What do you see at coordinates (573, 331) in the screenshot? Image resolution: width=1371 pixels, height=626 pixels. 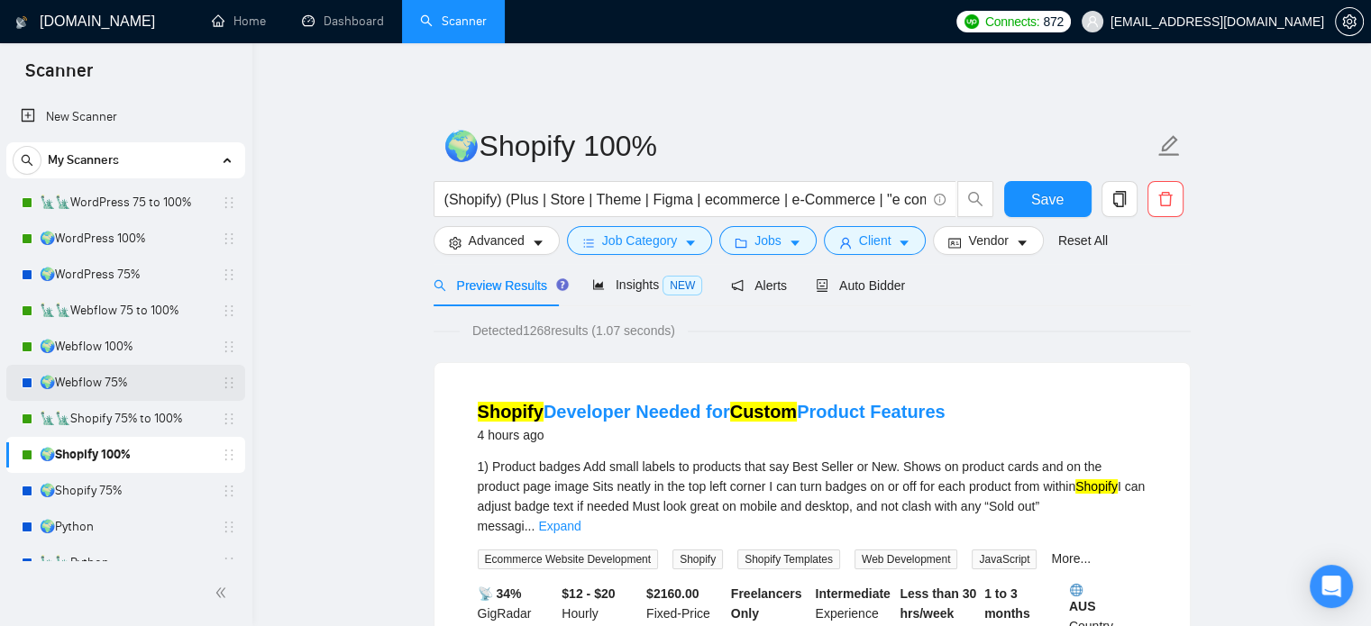 I see `span: Detected 1268 results (1.07 seconds)` at bounding box center [573, 331].